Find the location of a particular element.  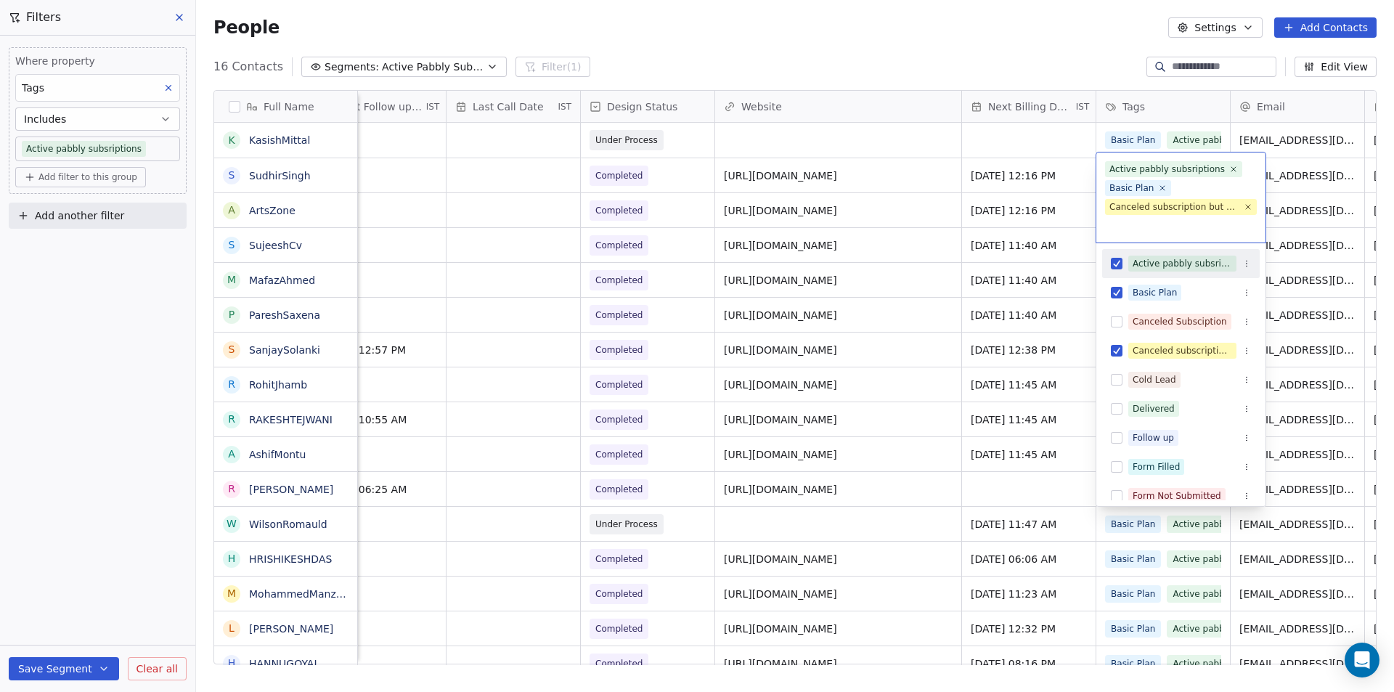

div: Cold Lead is located at coordinates (1155, 380).